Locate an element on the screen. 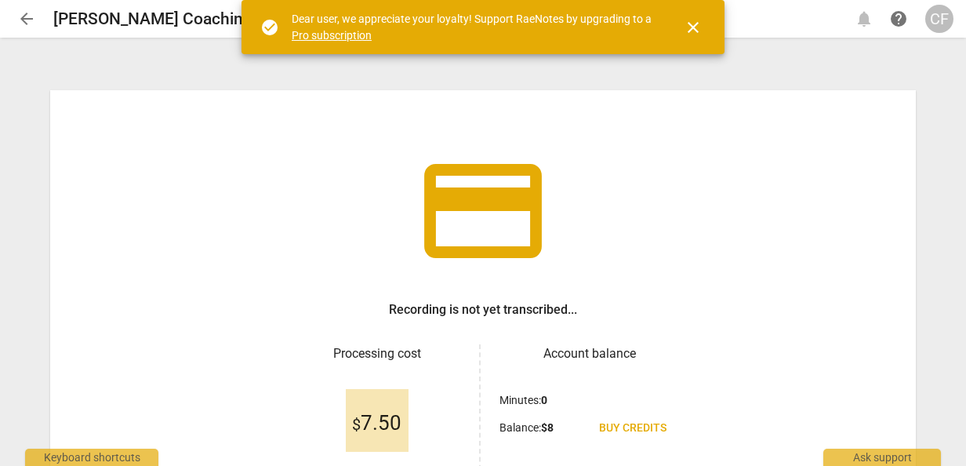  div: Ask support is located at coordinates (882, 457).